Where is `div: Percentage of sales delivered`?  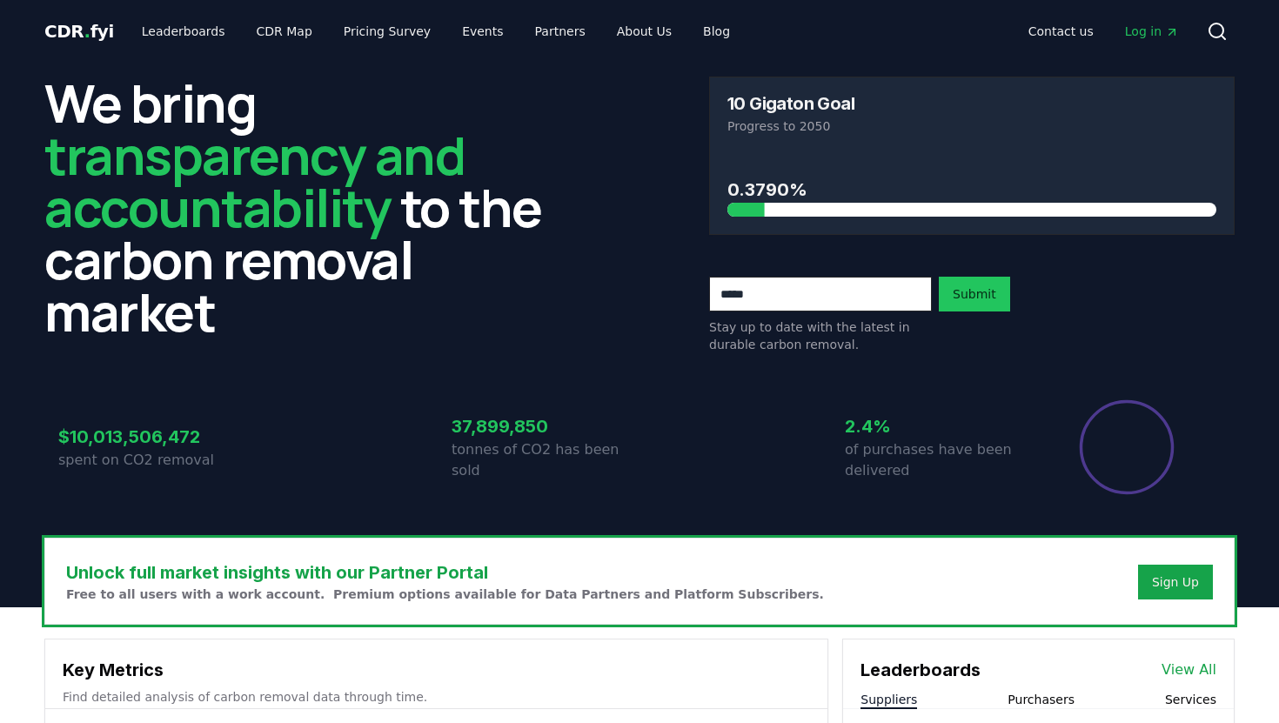
div: Percentage of sales delivered is located at coordinates (1126, 447).